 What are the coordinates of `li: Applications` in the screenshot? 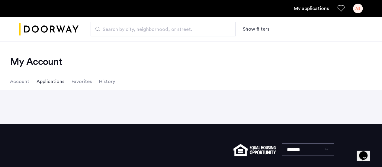 It's located at (50, 81).